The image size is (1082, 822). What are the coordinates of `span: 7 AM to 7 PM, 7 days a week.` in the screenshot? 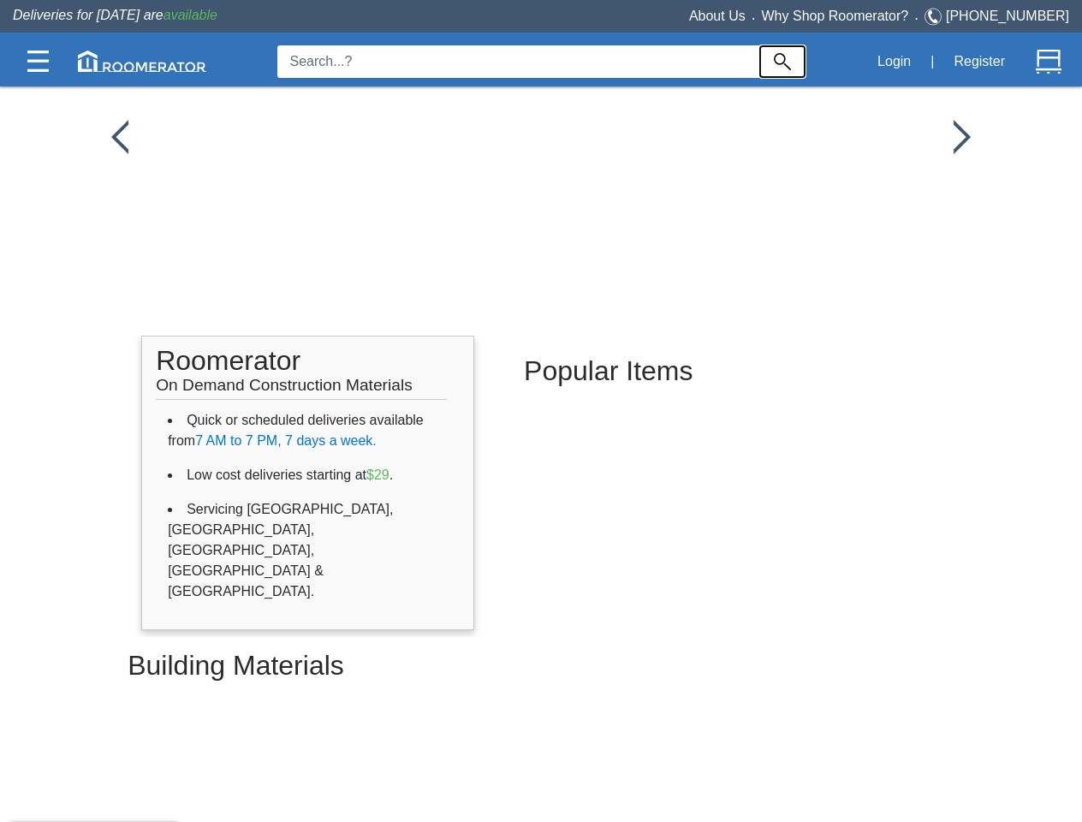 It's located at (286, 440).